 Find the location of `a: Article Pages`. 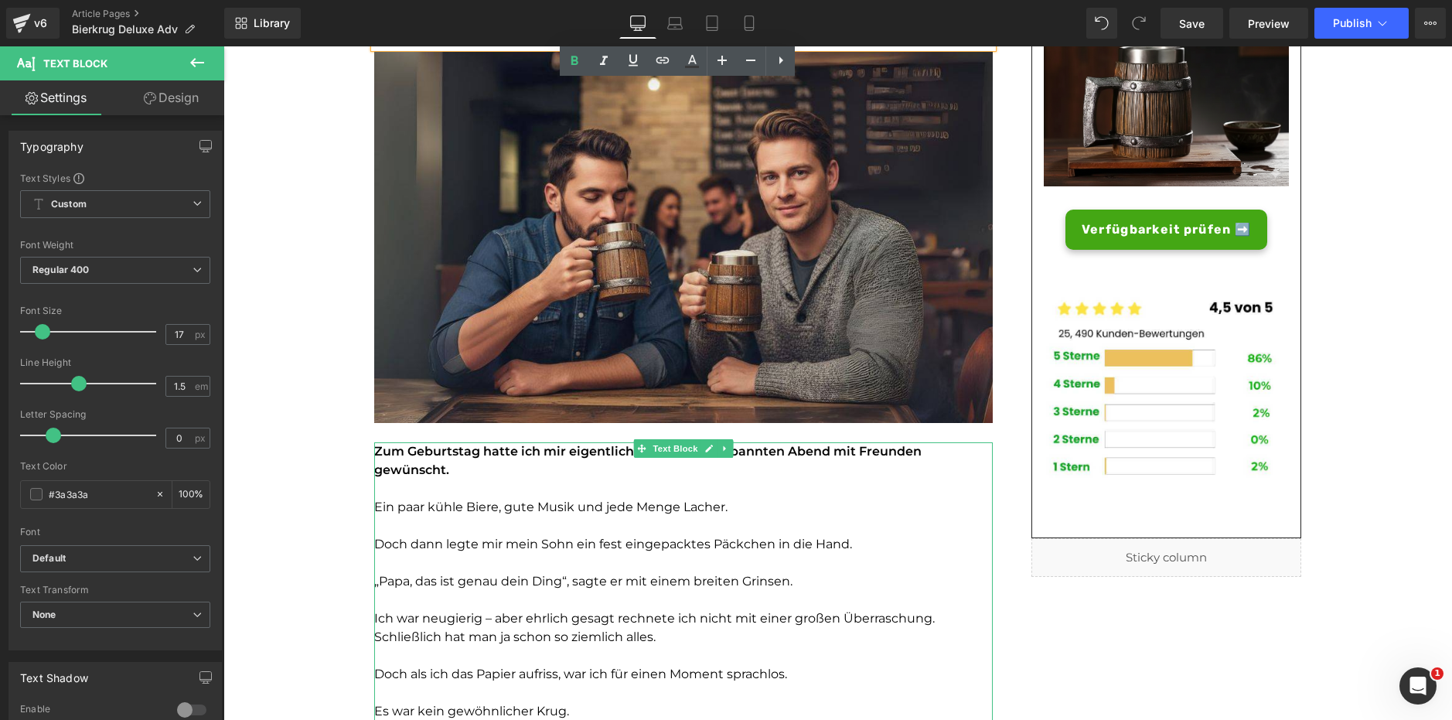

a: Article Pages is located at coordinates (148, 14).